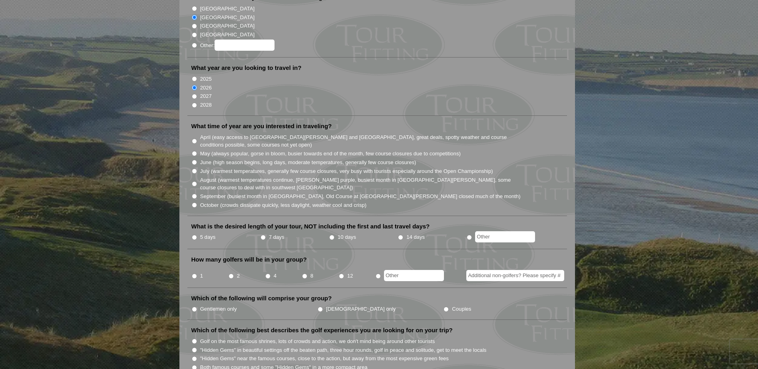 Image resolution: width=758 pixels, height=369 pixels. What do you see at coordinates (350, 276) in the screenshot?
I see `label: 12` at bounding box center [350, 276].